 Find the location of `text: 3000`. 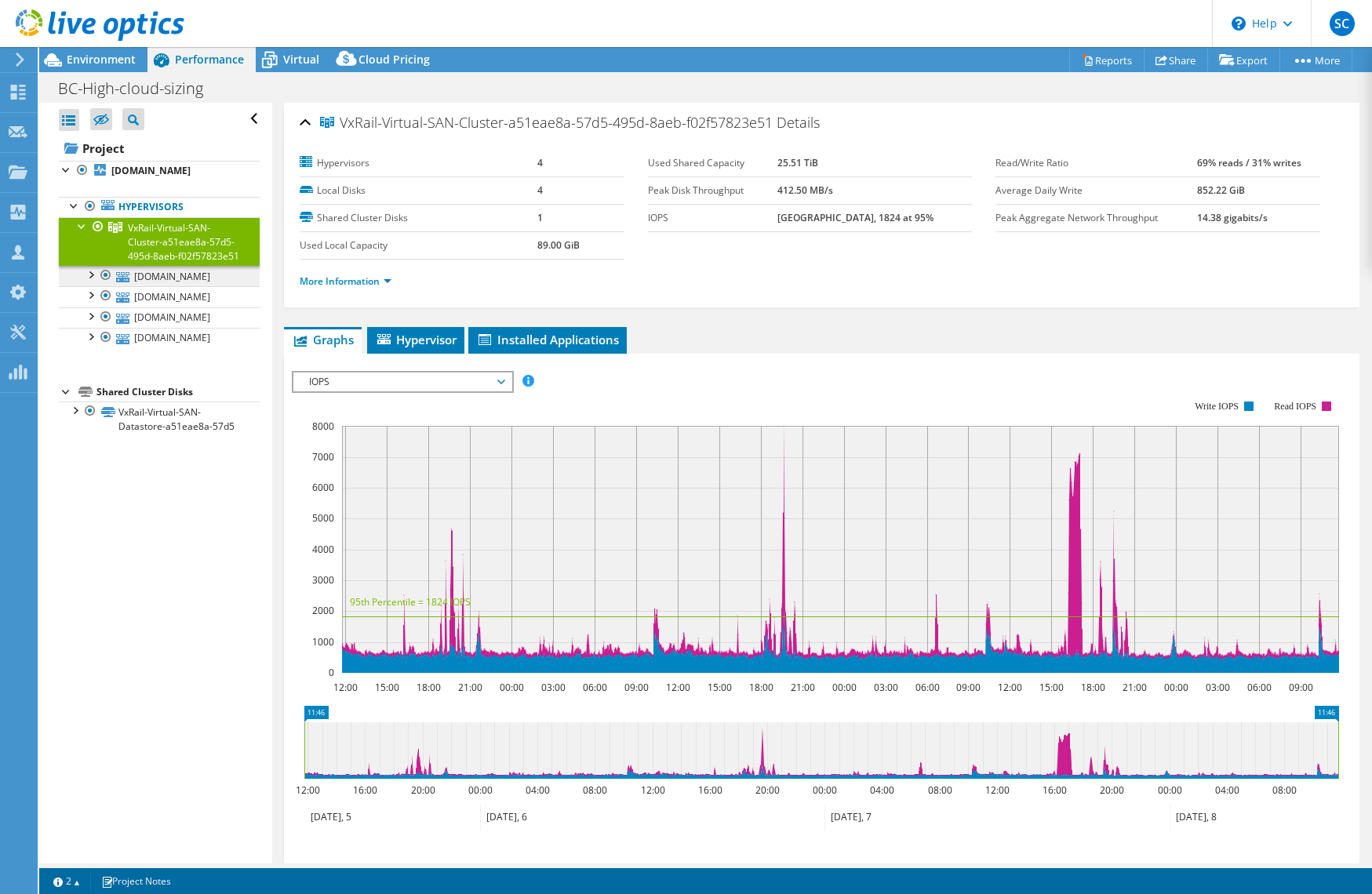

text: 3000 is located at coordinates (323, 580).